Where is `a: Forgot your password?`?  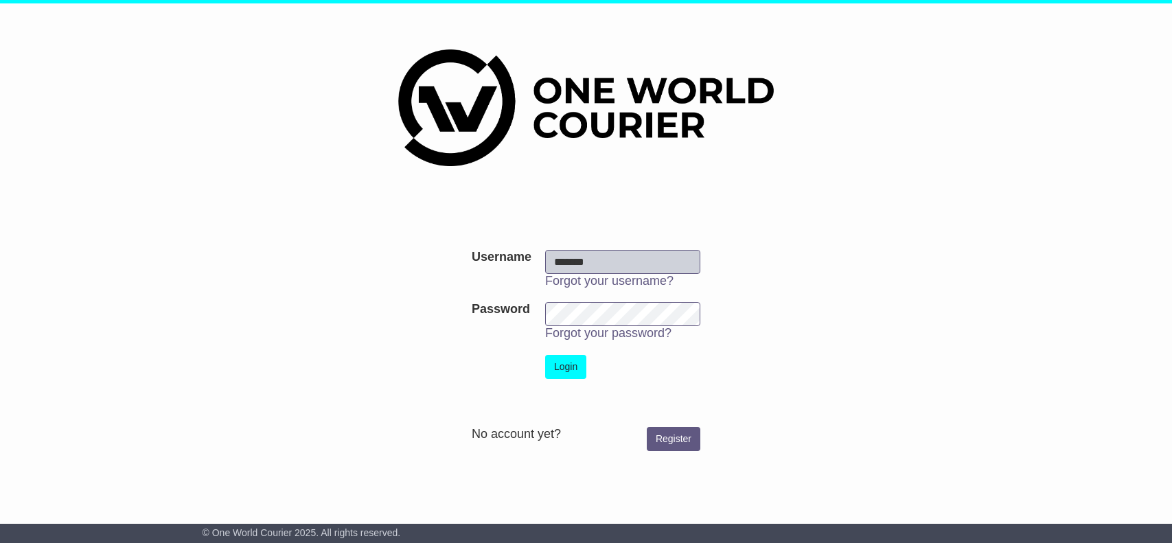
a: Forgot your password? is located at coordinates (608, 333).